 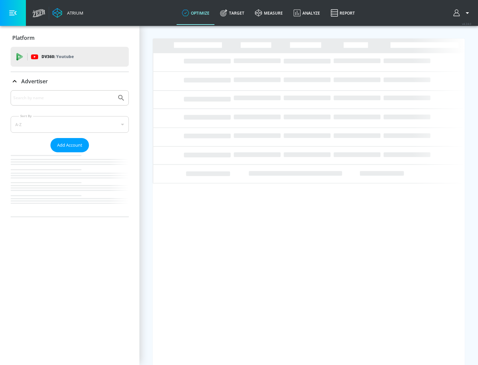 What do you see at coordinates (70, 145) in the screenshot?
I see `button: Add Account` at bounding box center [70, 145].